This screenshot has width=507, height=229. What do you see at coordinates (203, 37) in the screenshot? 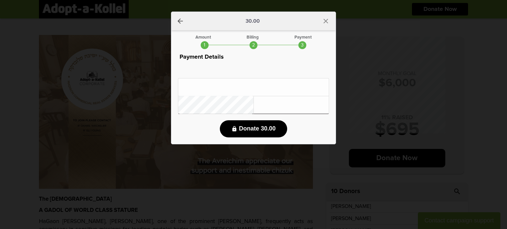
I see `div: Amount` at bounding box center [203, 37].